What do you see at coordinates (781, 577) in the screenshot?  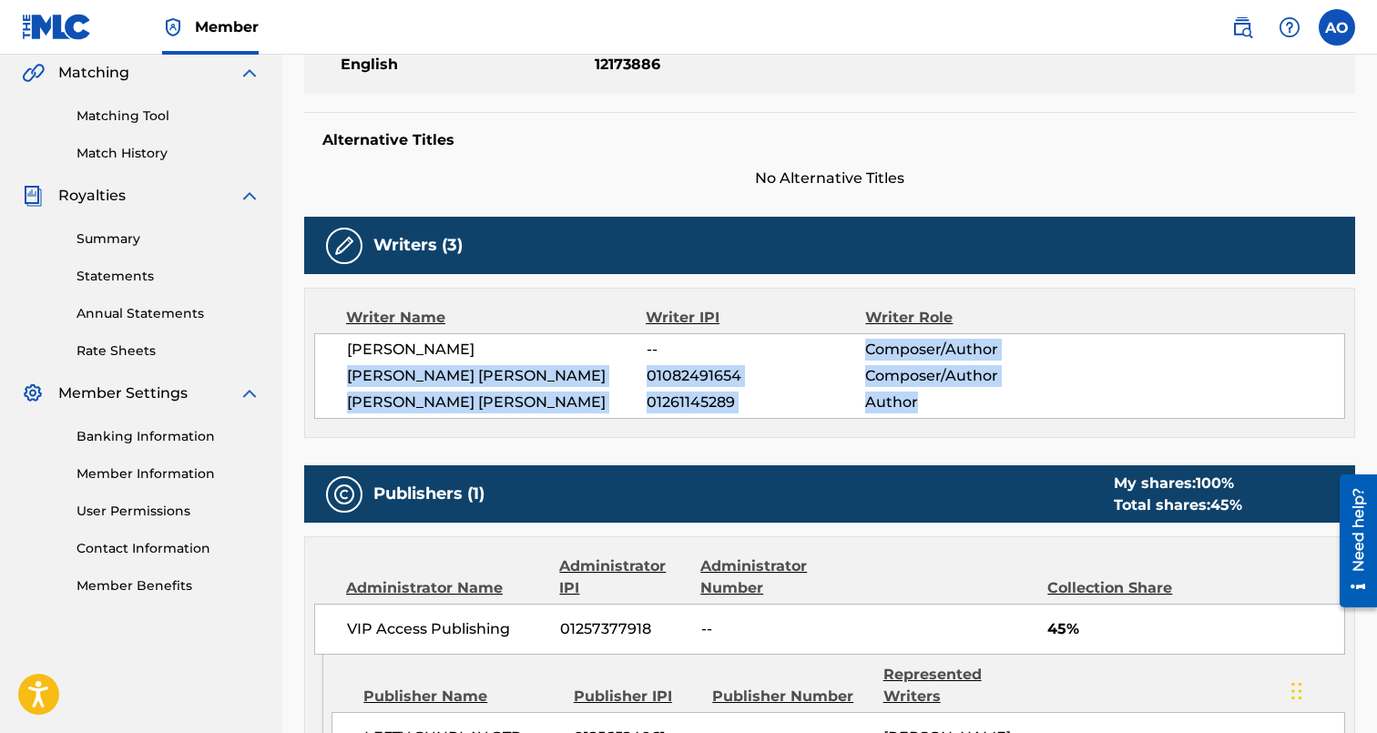 I see `div: Administrator Number` at bounding box center [781, 577].